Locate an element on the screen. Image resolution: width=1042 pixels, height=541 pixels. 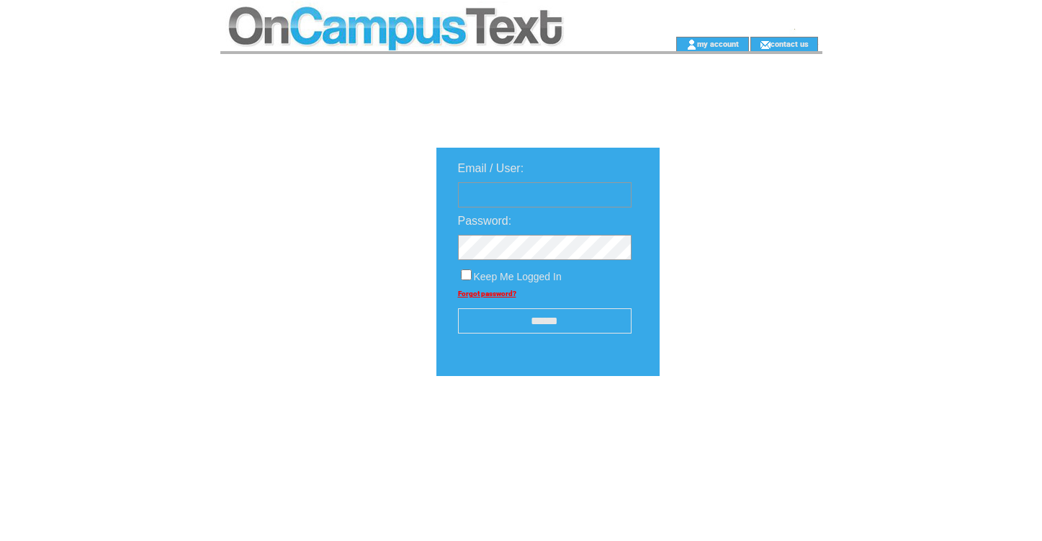
img: contact_us_icon.gif is located at coordinates (765, 45).